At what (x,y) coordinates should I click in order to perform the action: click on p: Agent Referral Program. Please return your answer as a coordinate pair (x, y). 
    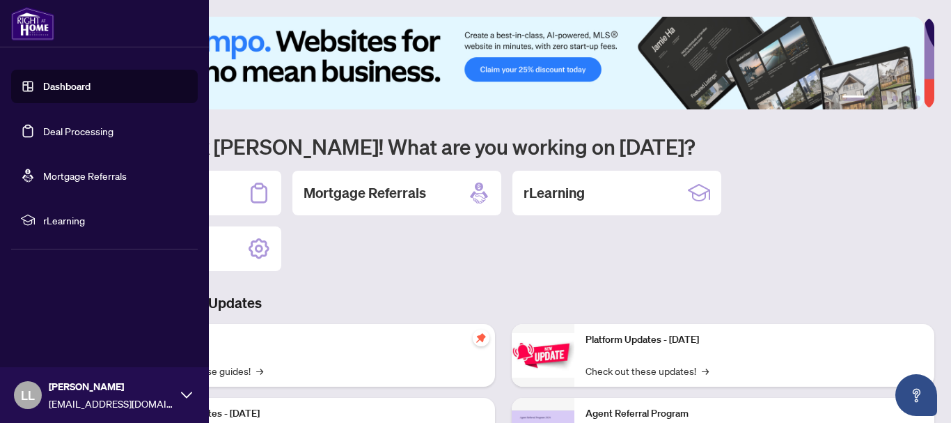
    Looking at the image, I should click on (754, 414).